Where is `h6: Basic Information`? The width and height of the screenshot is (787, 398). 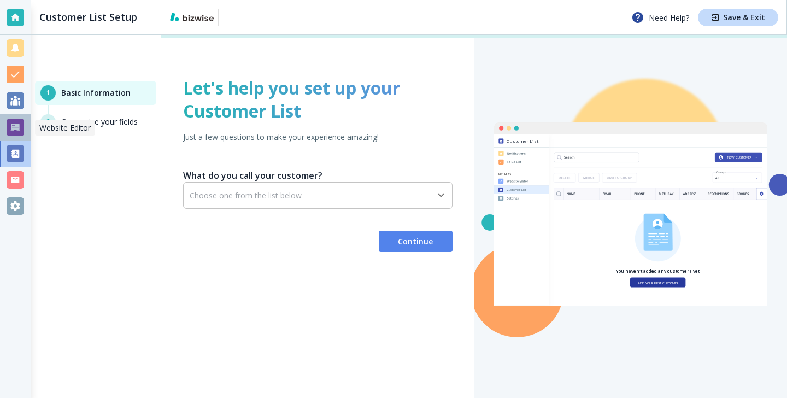 h6: Basic Information is located at coordinates (96, 93).